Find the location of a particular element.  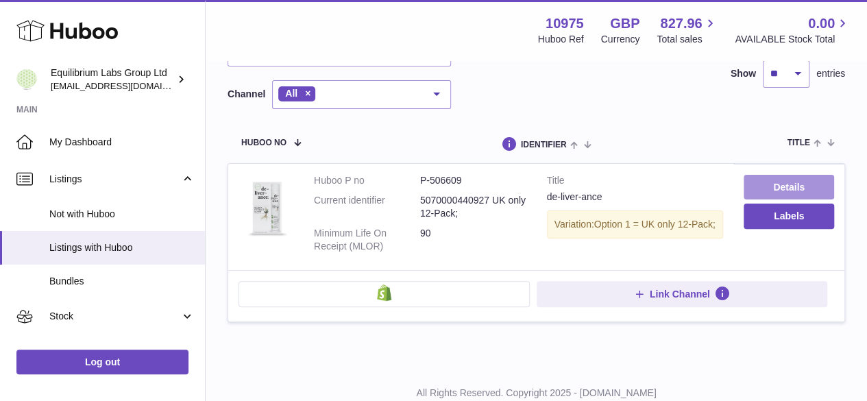

a: Log out is located at coordinates (102, 362).